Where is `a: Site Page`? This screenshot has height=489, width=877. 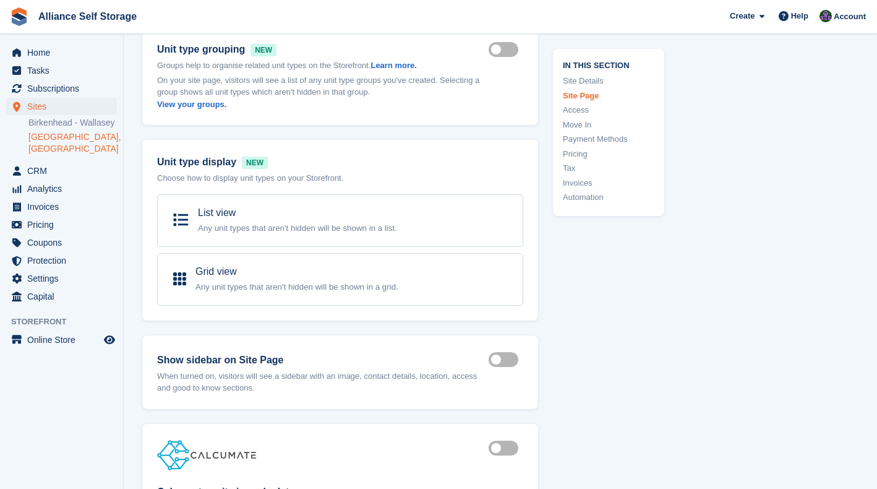
a: Site Page is located at coordinates (609, 95).